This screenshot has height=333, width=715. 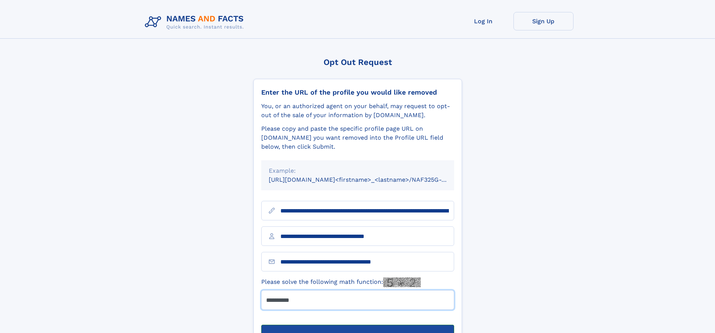 What do you see at coordinates (358, 92) in the screenshot?
I see `div: Enter the URL of the profile you would like removed` at bounding box center [358, 92].